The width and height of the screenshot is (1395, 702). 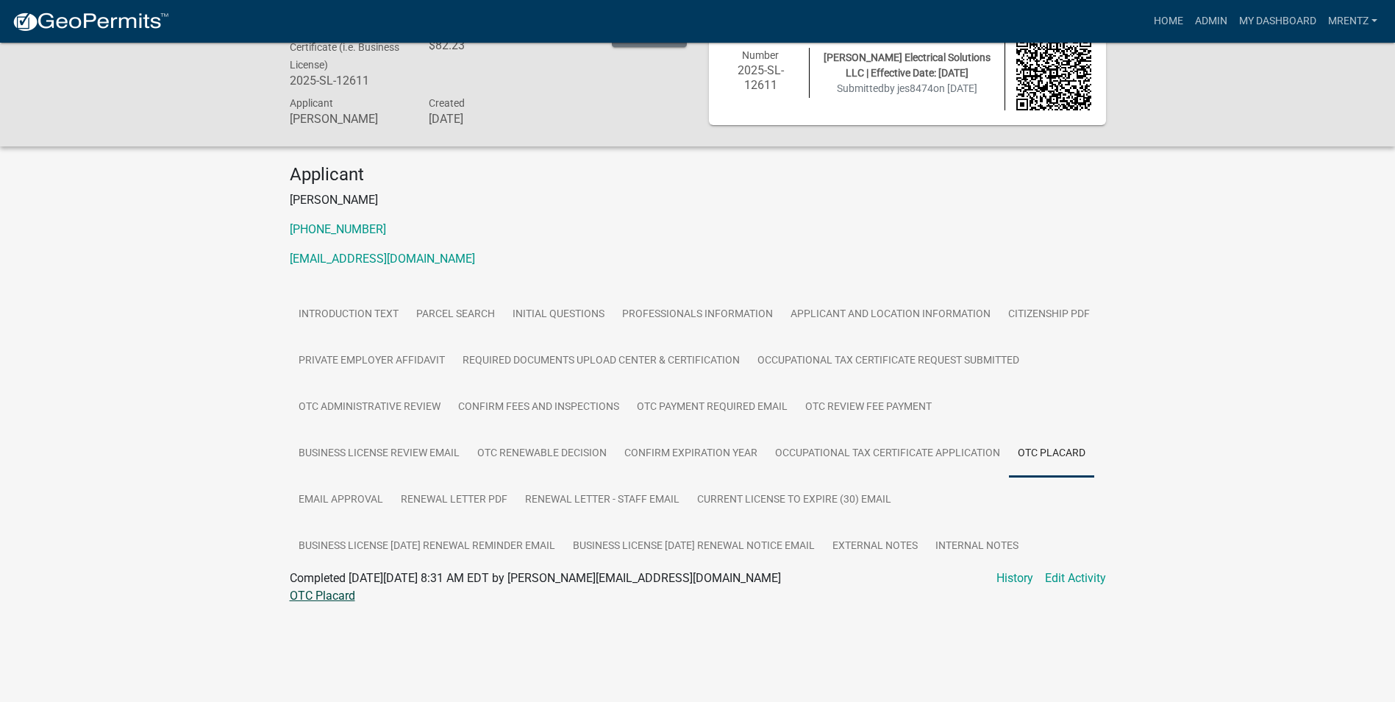 I want to click on a: Required Documents Upload Center & Certification, so click(x=601, y=361).